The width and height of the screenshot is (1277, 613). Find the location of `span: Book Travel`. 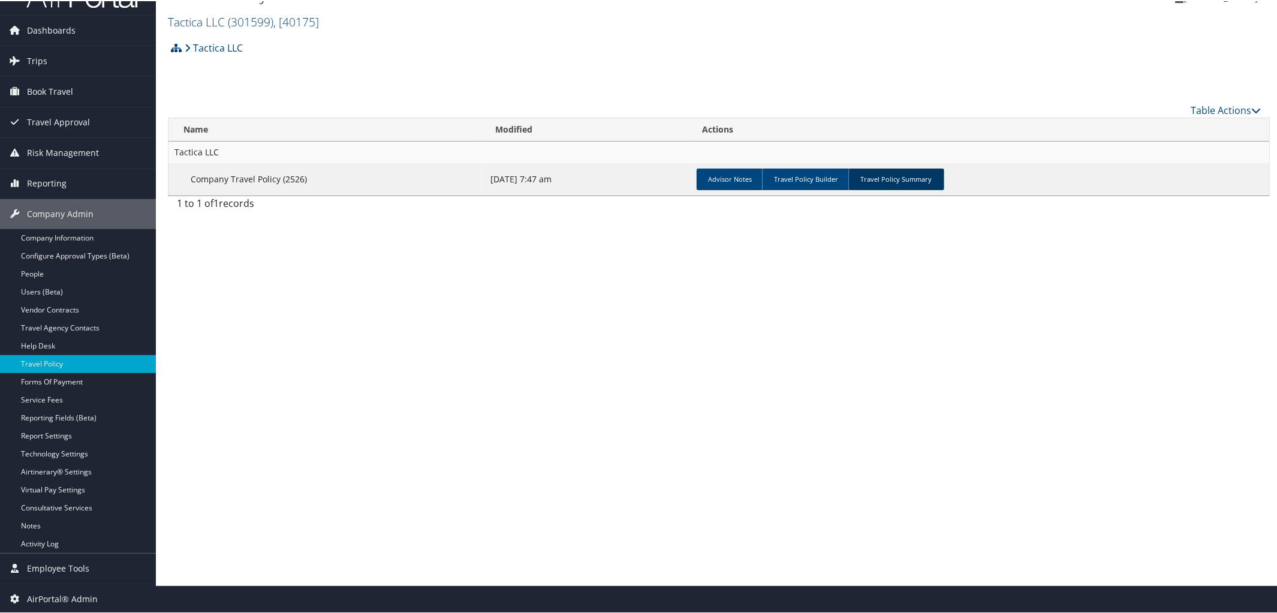

span: Book Travel is located at coordinates (50, 91).